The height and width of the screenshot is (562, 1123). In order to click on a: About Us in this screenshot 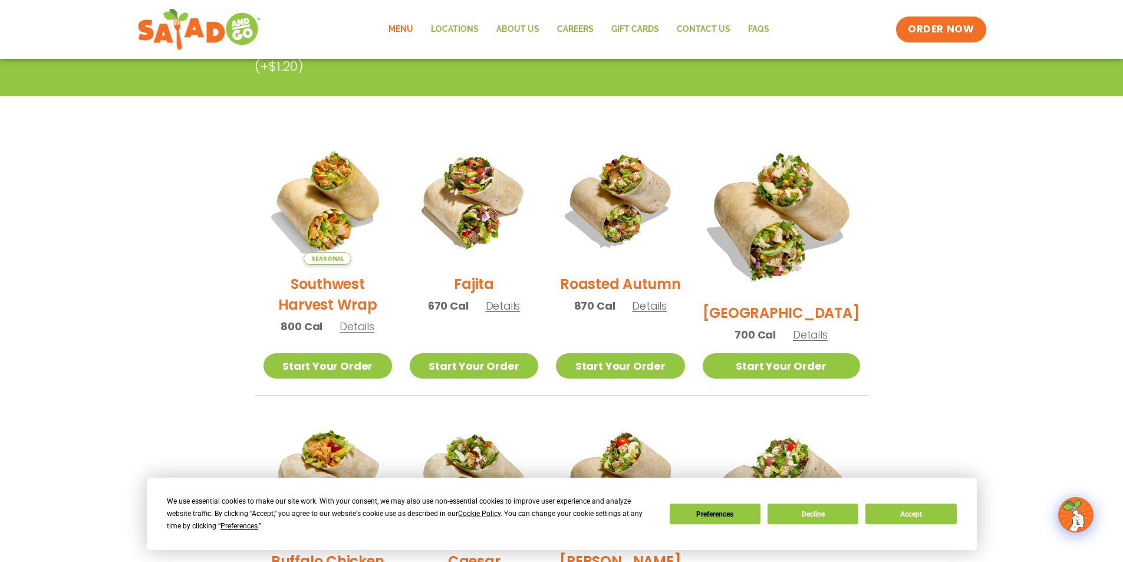, I will do `click(518, 29)`.